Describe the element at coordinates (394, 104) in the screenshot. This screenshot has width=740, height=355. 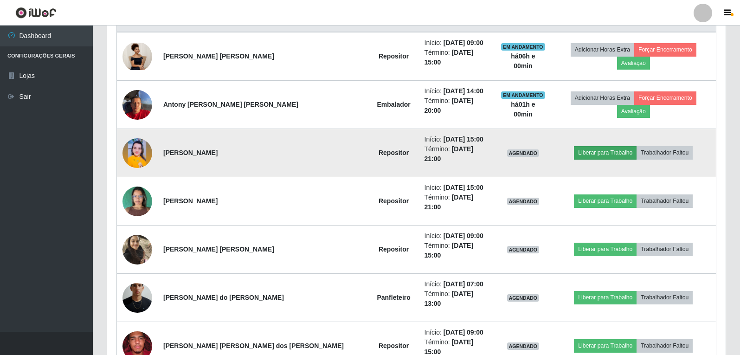
I see `strong: Embalador` at that location.